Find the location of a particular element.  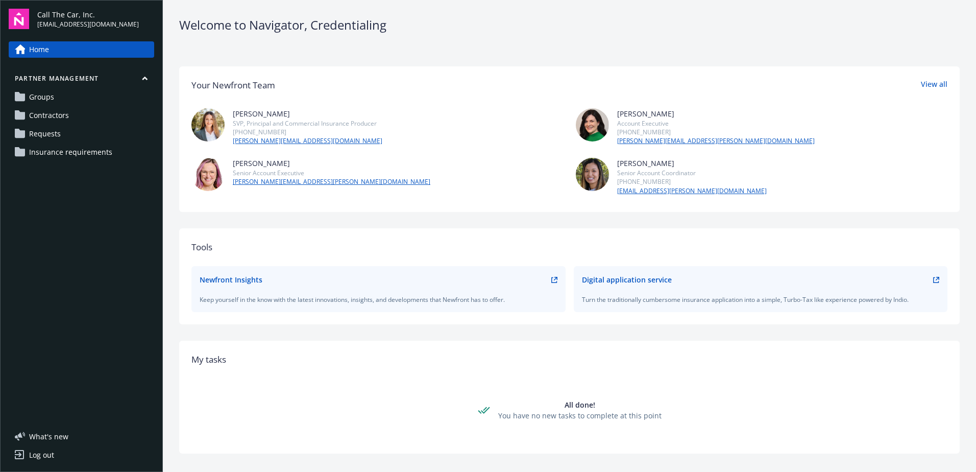

div: Tools is located at coordinates (569, 247).